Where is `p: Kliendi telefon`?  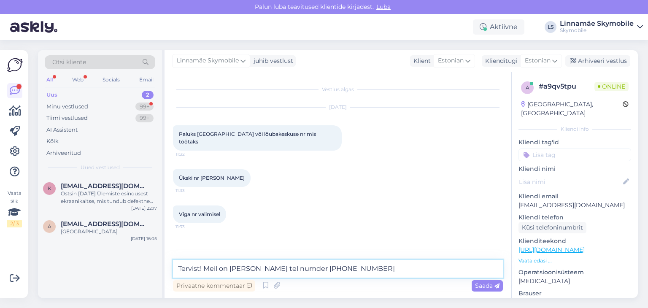 p: Kliendi telefon is located at coordinates (575, 217).